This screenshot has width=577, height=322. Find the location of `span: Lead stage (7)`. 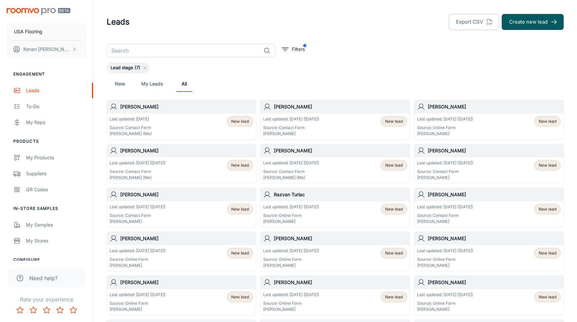

span: Lead stage (7) is located at coordinates (125, 68).